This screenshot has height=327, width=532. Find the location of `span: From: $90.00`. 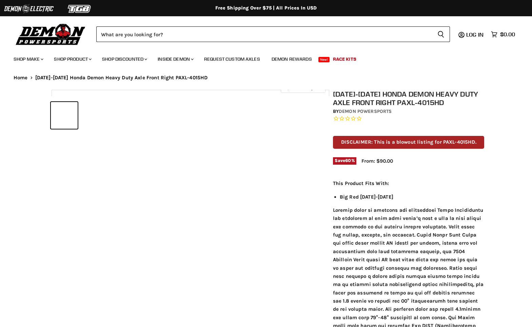

span: From: $90.00 is located at coordinates (377, 161).